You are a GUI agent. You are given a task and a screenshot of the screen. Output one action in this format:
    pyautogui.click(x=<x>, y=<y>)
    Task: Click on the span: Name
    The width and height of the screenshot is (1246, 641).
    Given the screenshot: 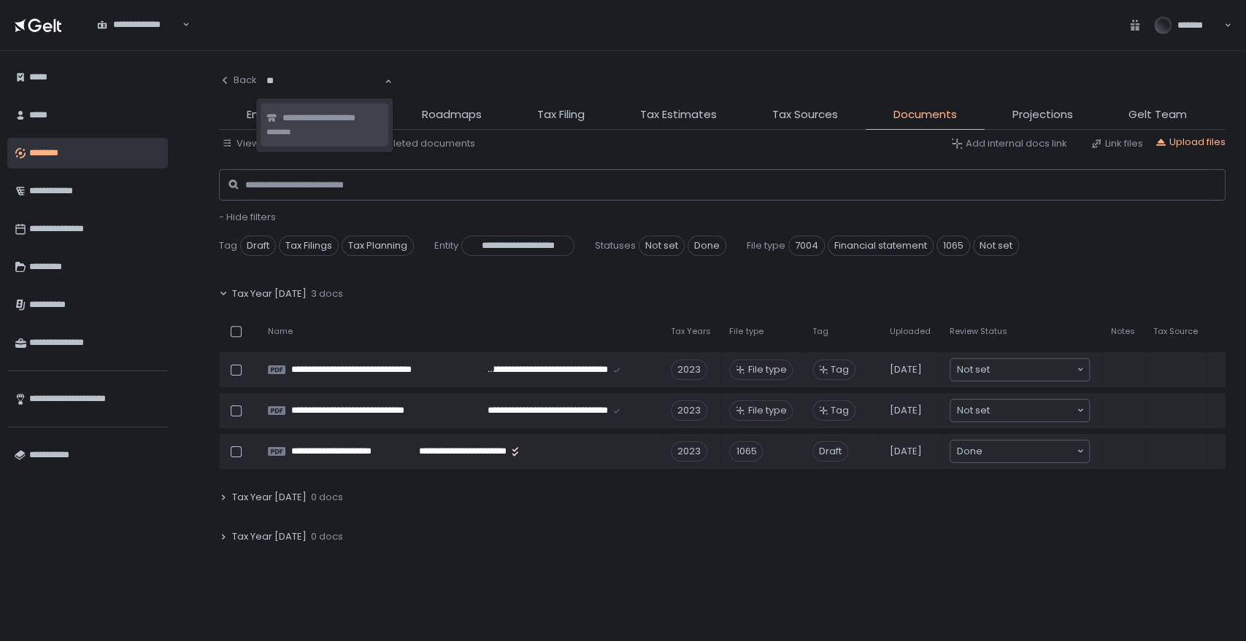 What is the action you would take?
    pyautogui.click(x=280, y=331)
    